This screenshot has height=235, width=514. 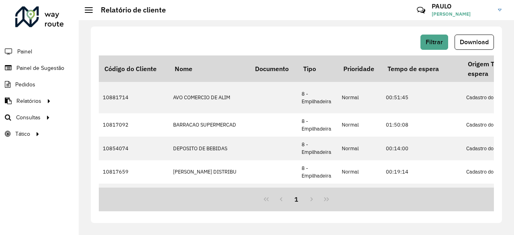 I want to click on td: BARRACAO SUPERMERCAD, so click(x=209, y=125).